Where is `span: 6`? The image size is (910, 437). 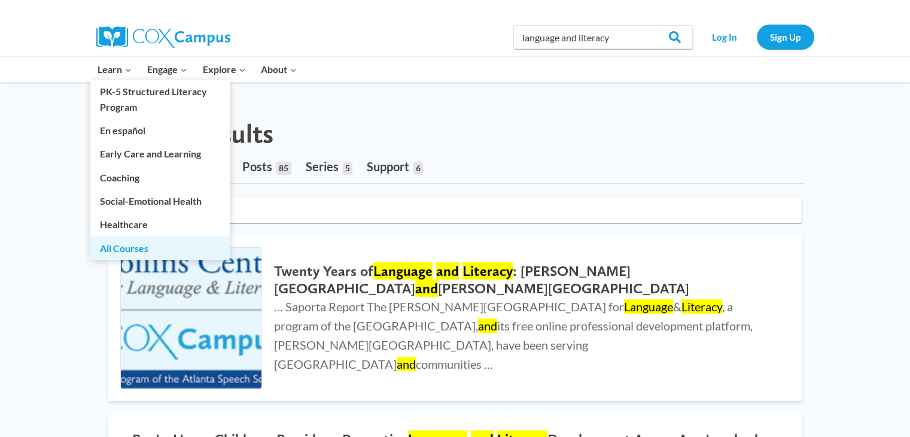
span: 6 is located at coordinates (418, 168).